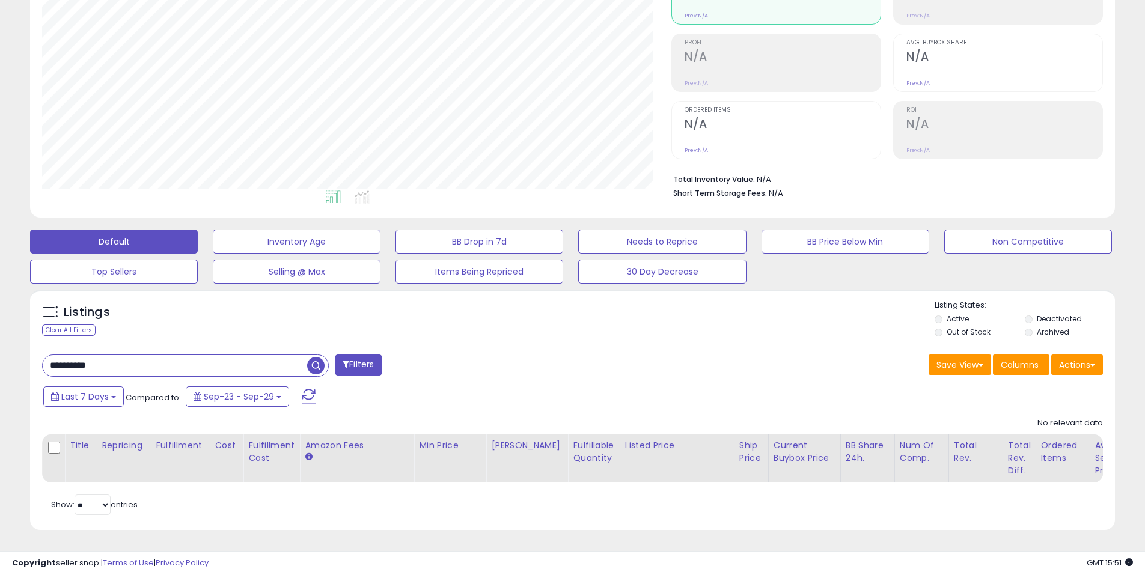 The width and height of the screenshot is (1145, 575). Describe the element at coordinates (128, 563) in the screenshot. I see `a: Terms of Use` at that location.